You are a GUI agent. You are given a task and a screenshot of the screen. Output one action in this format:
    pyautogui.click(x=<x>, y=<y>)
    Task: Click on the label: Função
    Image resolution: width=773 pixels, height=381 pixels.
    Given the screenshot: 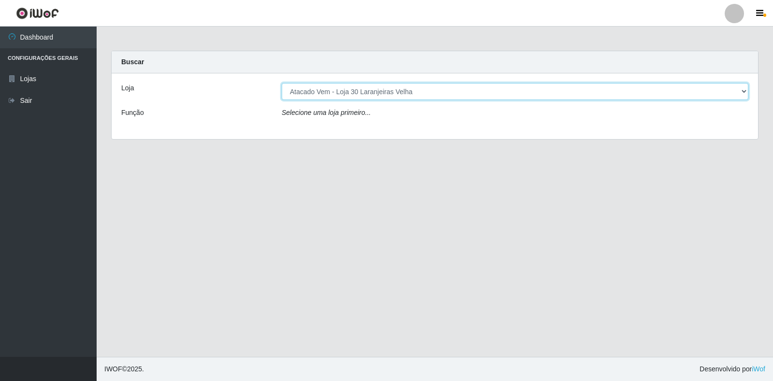 What is the action you would take?
    pyautogui.click(x=132, y=113)
    